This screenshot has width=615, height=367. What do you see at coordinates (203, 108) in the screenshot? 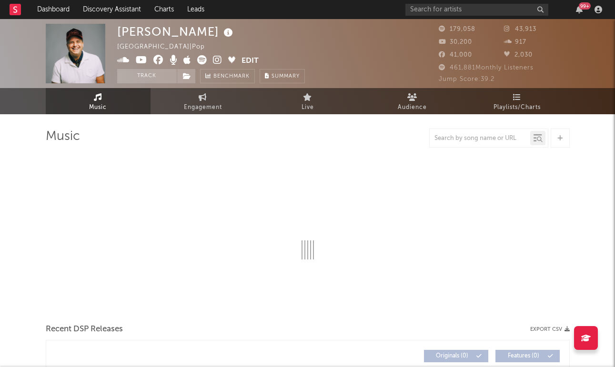
I see `span: Engagement` at bounding box center [203, 108].